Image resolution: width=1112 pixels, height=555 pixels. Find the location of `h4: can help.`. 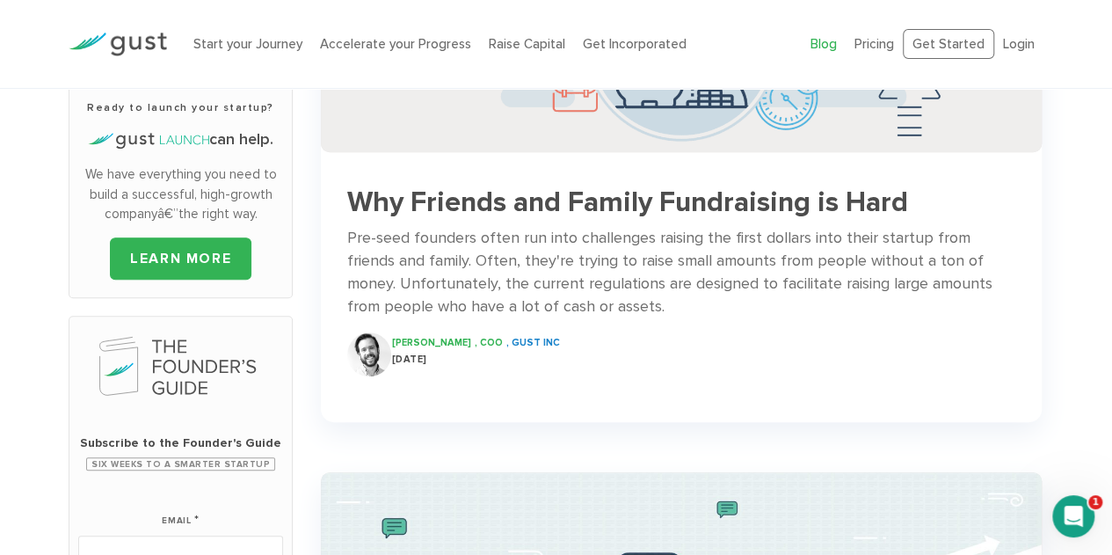

h4: can help. is located at coordinates (180, 140).